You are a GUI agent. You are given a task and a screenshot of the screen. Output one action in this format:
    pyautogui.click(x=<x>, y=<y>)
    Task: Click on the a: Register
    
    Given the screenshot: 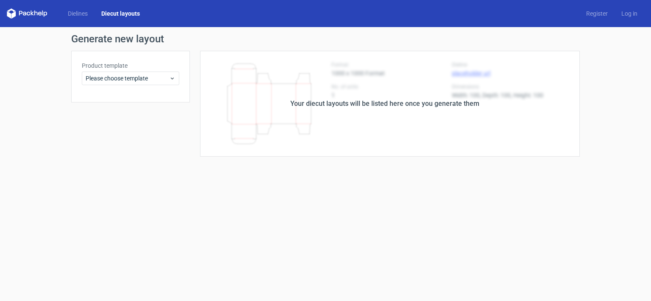 What is the action you would take?
    pyautogui.click(x=597, y=14)
    